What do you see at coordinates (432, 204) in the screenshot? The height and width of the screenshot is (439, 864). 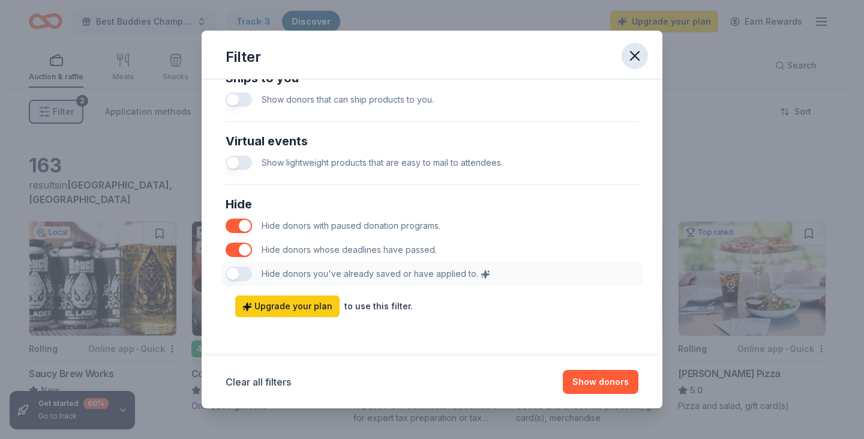 I see `div: Hide` at bounding box center [432, 204].